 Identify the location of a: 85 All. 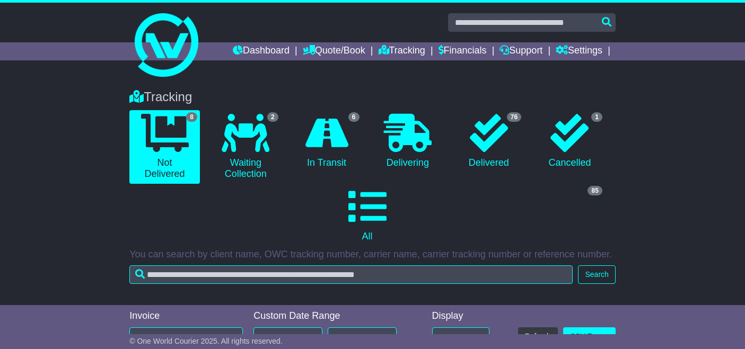
(367, 215).